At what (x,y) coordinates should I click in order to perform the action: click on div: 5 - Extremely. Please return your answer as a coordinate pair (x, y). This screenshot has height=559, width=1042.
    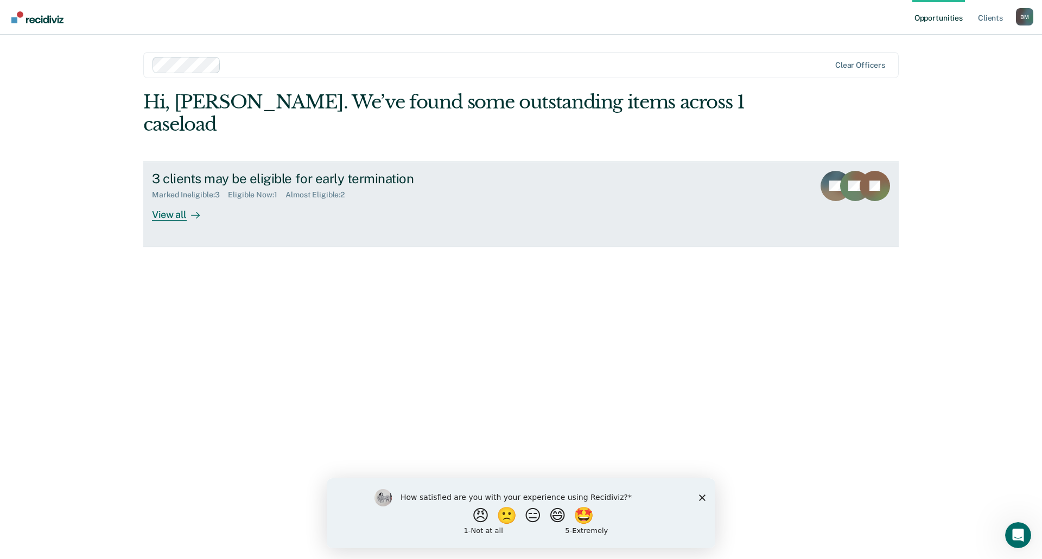
    Looking at the image, I should click on (289, 52).